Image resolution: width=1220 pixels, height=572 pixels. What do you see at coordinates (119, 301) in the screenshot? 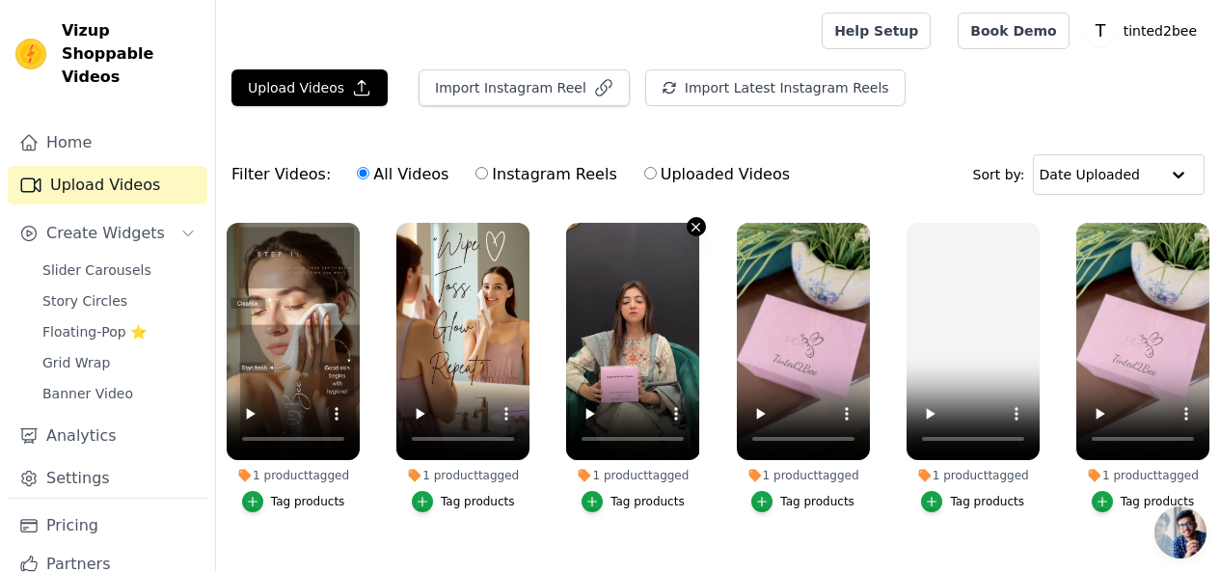
I see `a: Story Circles` at bounding box center [119, 301].